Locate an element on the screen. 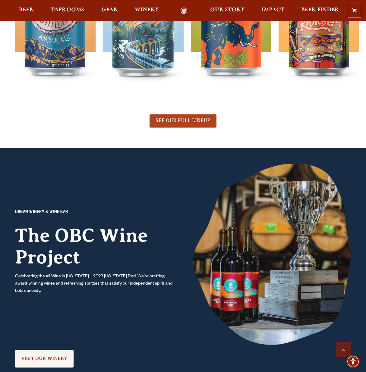 The height and width of the screenshot is (372, 366). a: Gear is located at coordinates (110, 11).